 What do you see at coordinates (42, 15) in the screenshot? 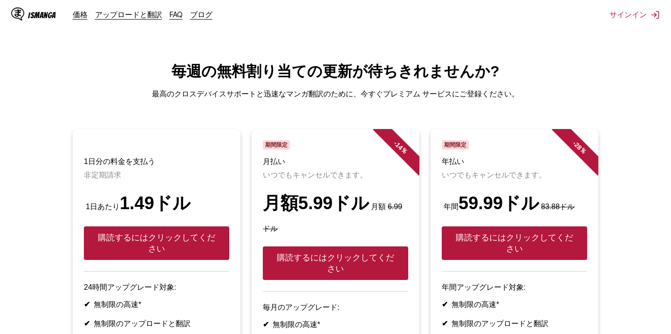
I see `font: IsManga` at bounding box center [42, 15].